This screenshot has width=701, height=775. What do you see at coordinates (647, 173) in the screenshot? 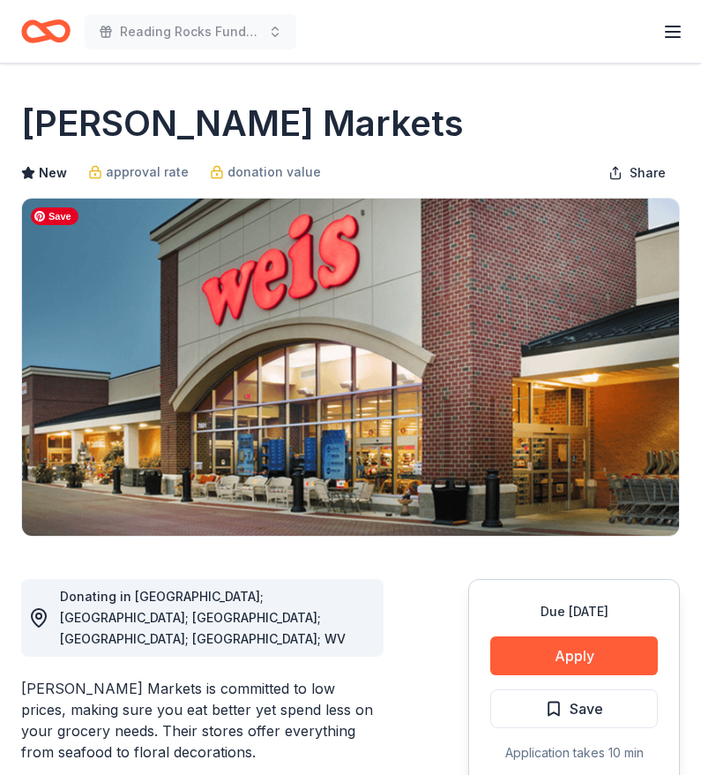
I see `span: Share` at bounding box center [647, 173].